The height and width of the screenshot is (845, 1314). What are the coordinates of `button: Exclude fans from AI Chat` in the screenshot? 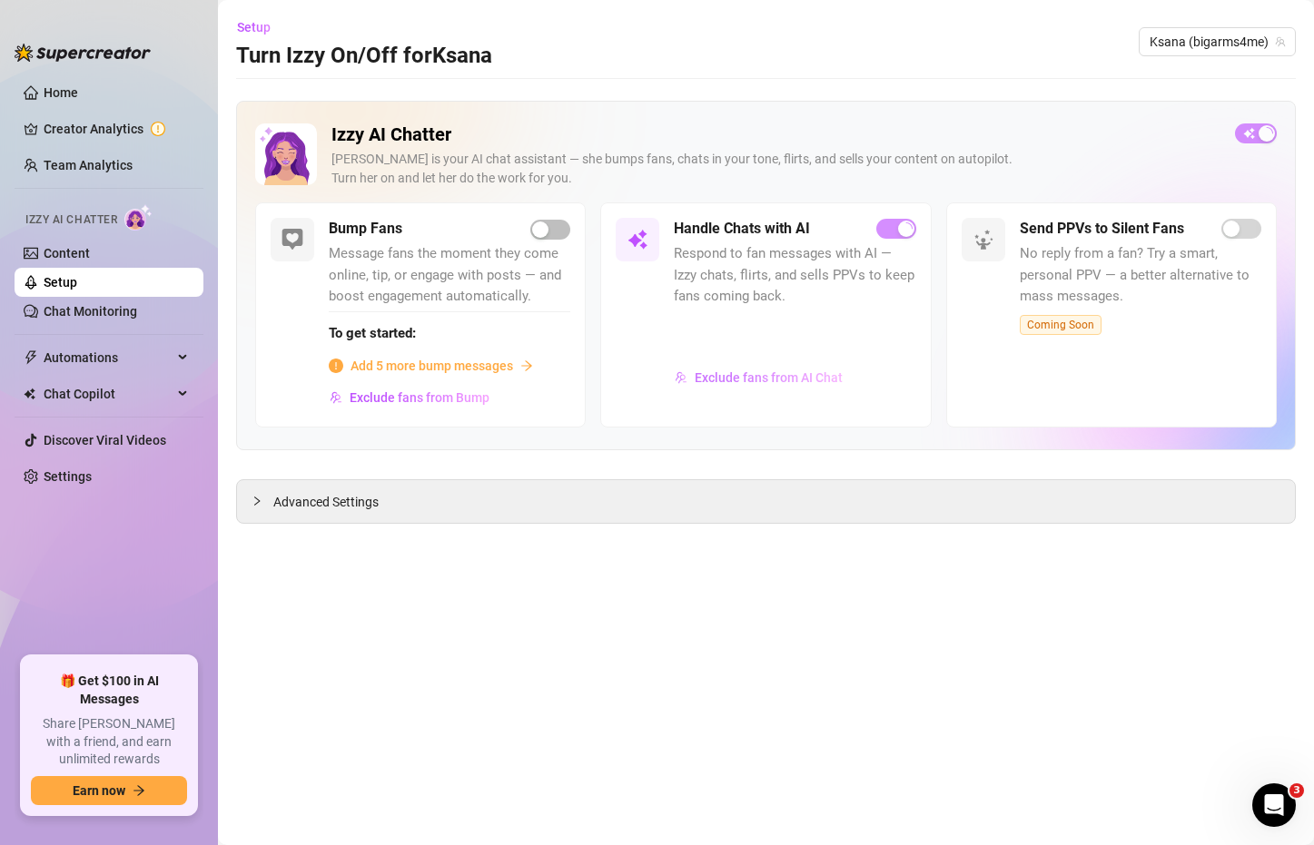 It's located at (758, 378).